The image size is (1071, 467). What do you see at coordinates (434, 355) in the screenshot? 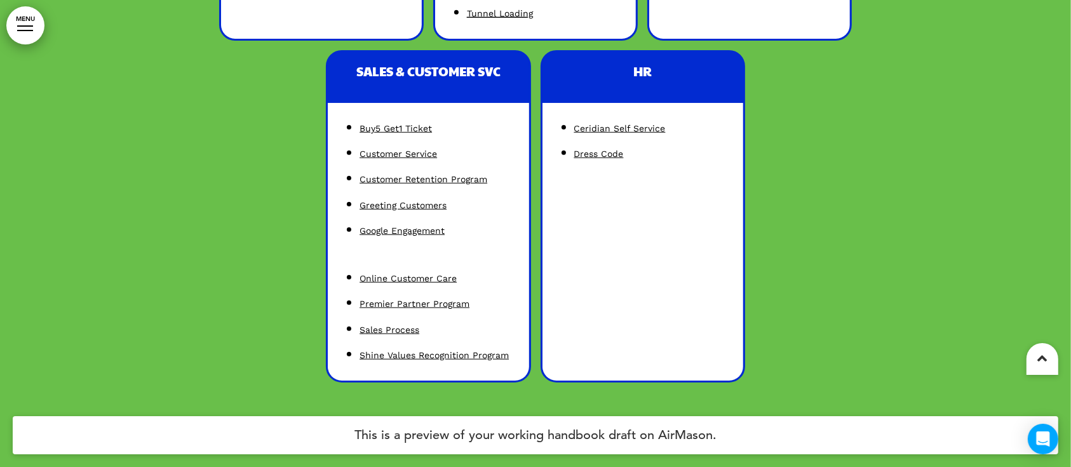
I see `span: Shine Values Recognition Program` at bounding box center [434, 355].